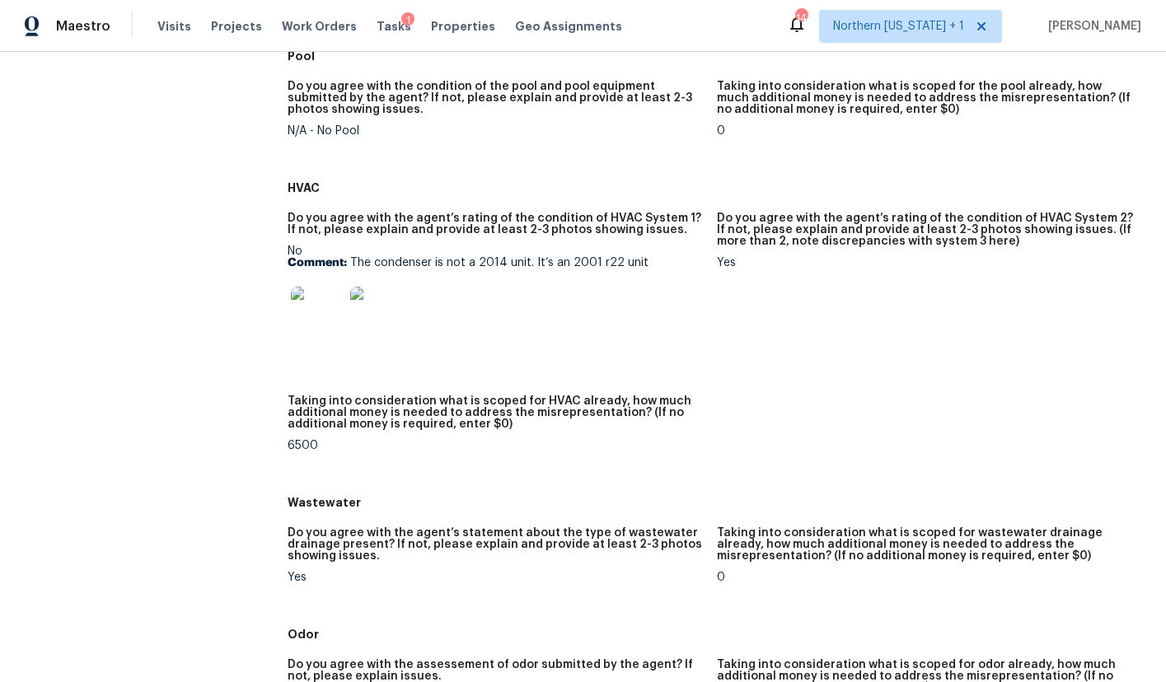 The width and height of the screenshot is (1166, 682). Describe the element at coordinates (495, 224) in the screenshot. I see `h5: Do you agree with the agent’s rating of the condition of HVAC System 1? If not, please explain an...` at that location.